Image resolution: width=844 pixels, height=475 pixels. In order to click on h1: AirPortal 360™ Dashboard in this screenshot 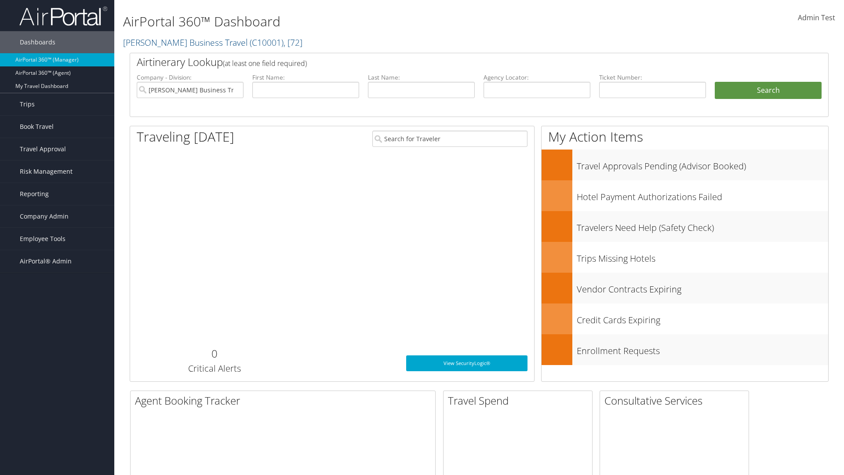, I will do `click(360, 22)`.